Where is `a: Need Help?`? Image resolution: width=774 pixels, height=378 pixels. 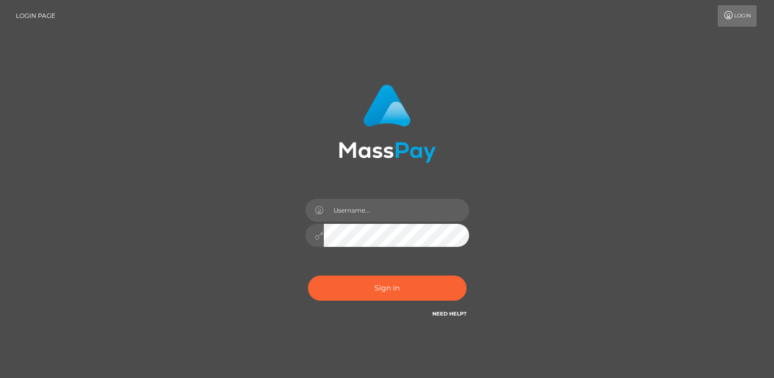
a: Need Help? is located at coordinates (449, 313).